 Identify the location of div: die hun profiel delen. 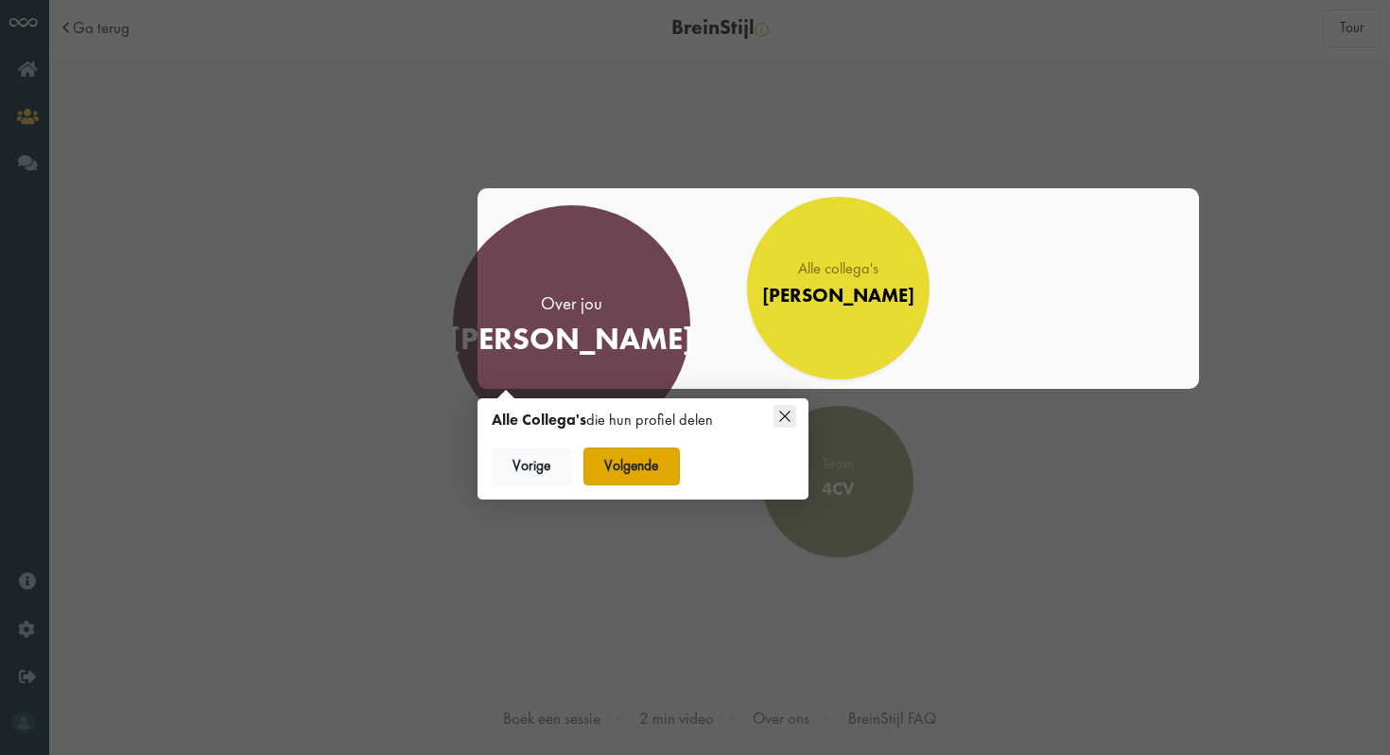
(626, 420).